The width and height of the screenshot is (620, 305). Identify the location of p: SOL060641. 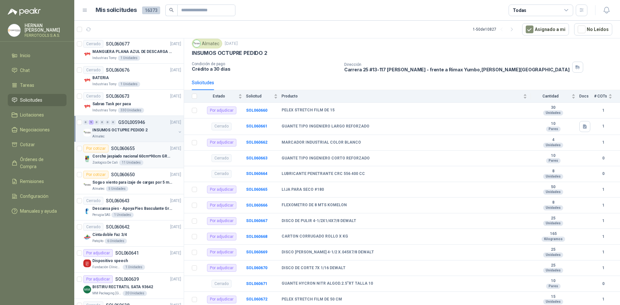
(127, 253).